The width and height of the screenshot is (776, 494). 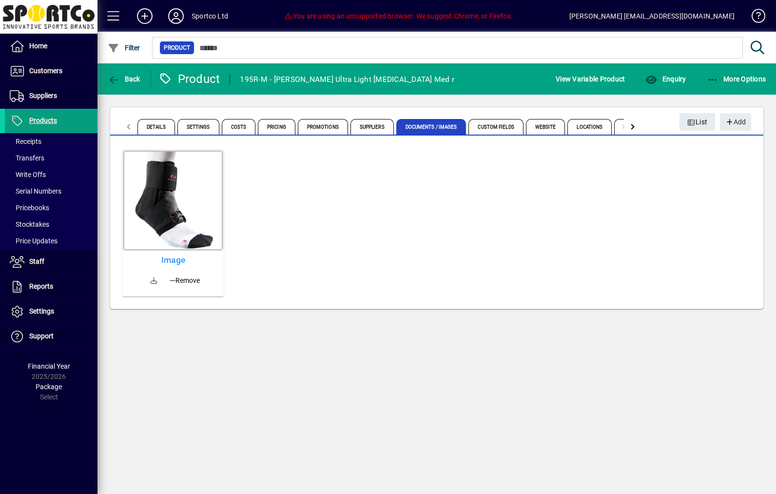 I want to click on a: Customers, so click(x=51, y=71).